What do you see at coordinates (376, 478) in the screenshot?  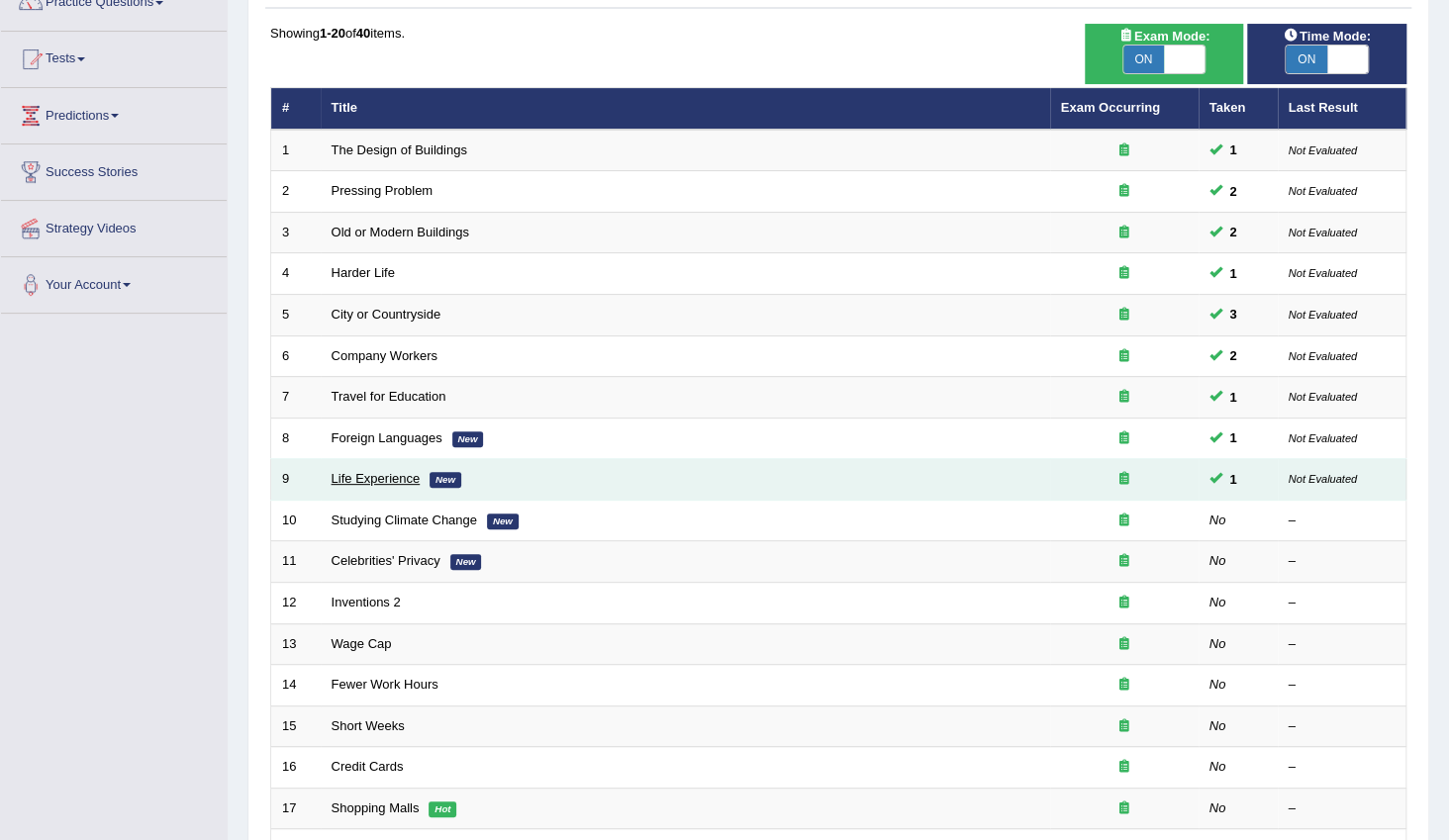 I see `a: Life Experience` at bounding box center [376, 478].